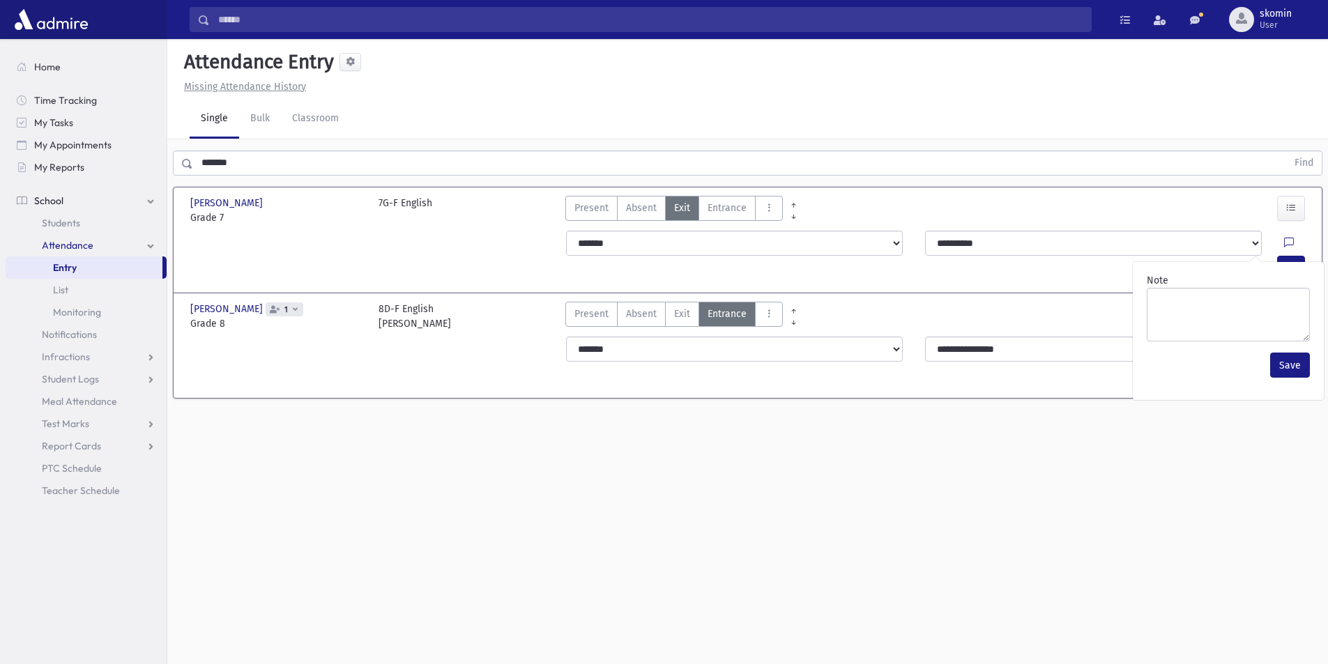  I want to click on a: School, so click(86, 201).